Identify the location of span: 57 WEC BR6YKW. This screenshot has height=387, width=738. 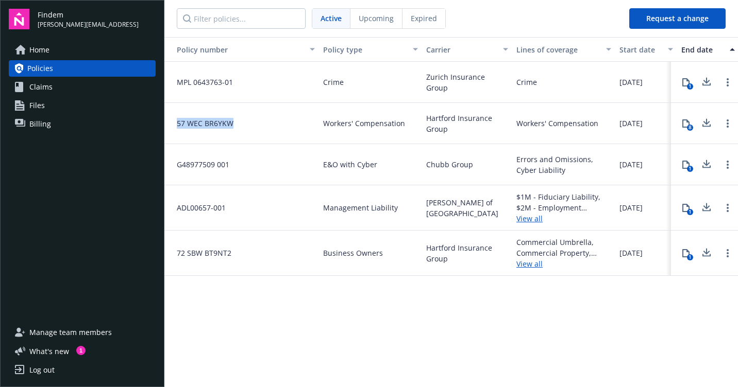
(201, 123).